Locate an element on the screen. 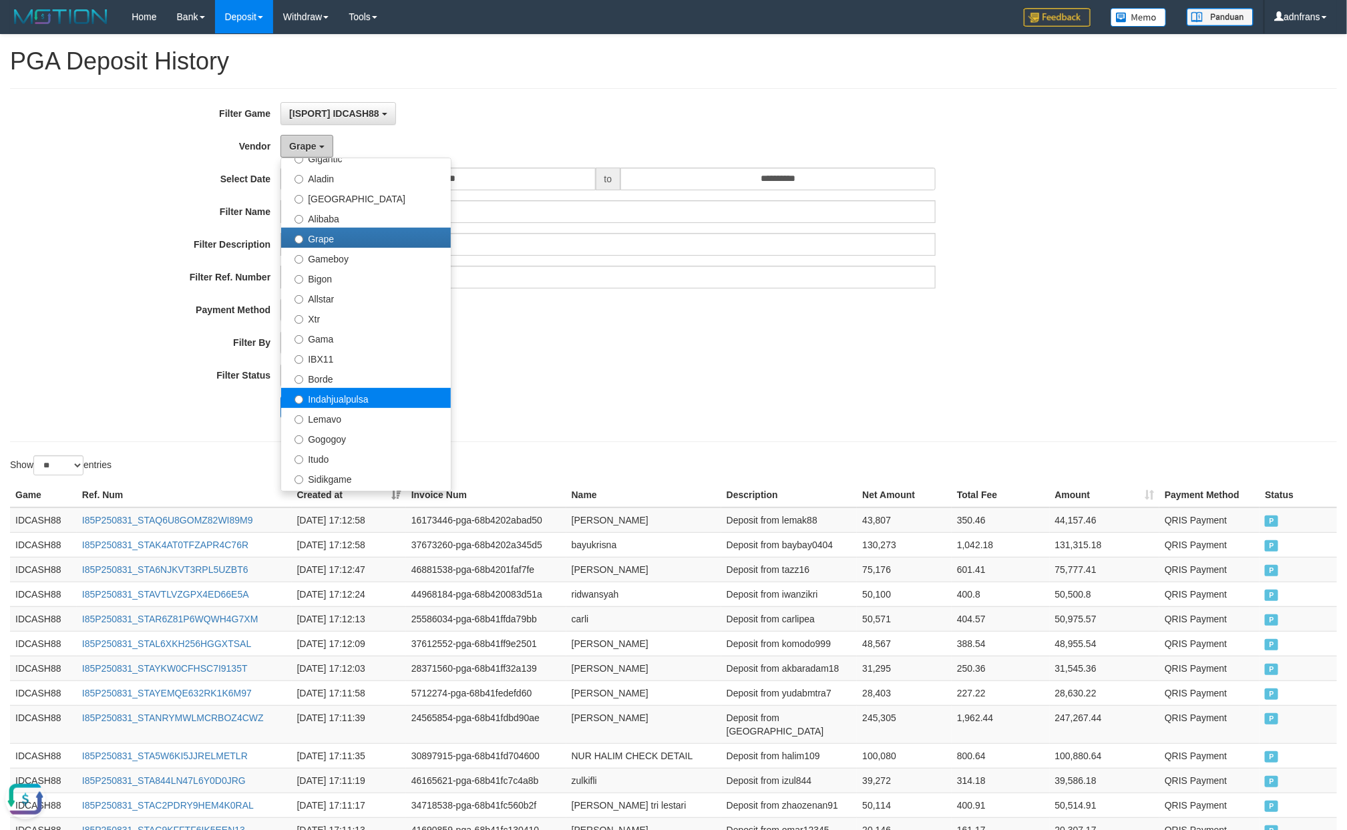  a: I85P250831_STAVTLVZGPX4ED66E5A is located at coordinates (166, 594).